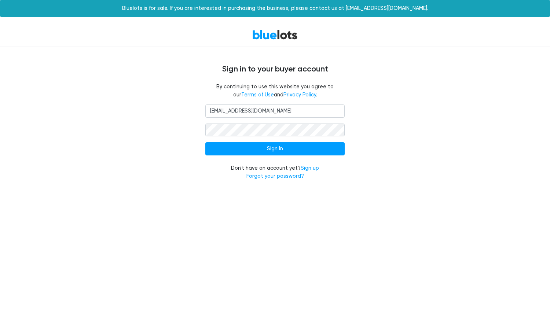 The height and width of the screenshot is (320, 550). I want to click on a: Sign up, so click(310, 168).